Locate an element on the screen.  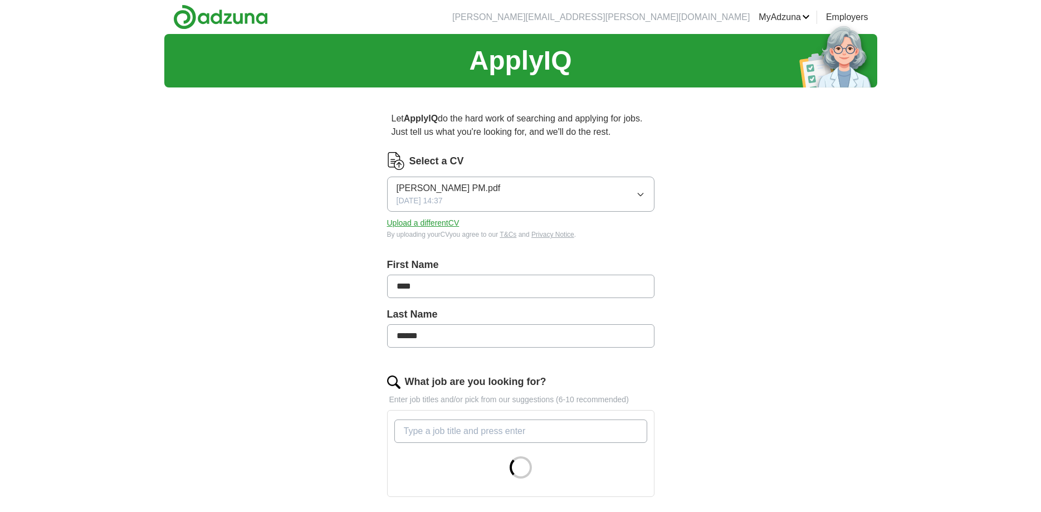
a: MyAdzuna is located at coordinates (784, 17).